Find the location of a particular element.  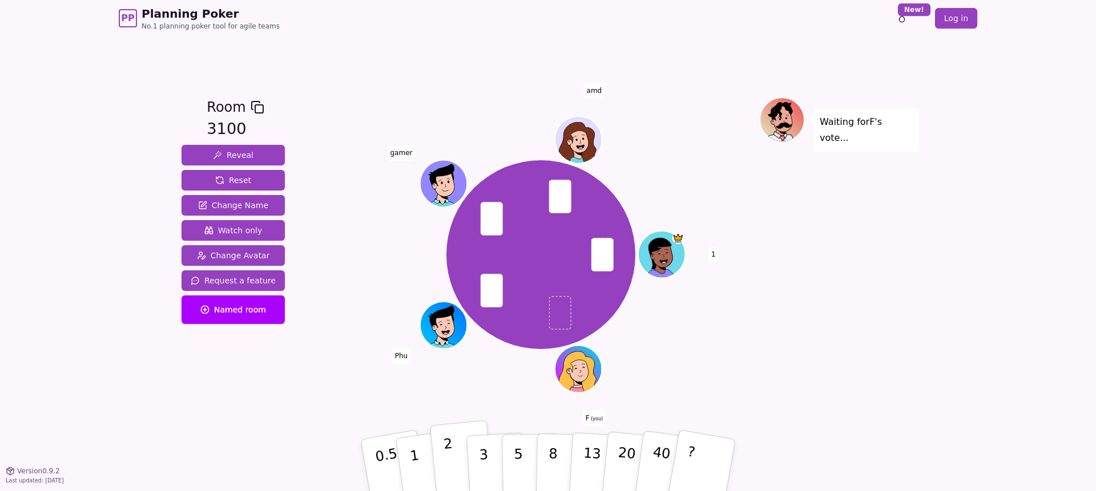

span: Version 0.9.2 is located at coordinates (38, 471).